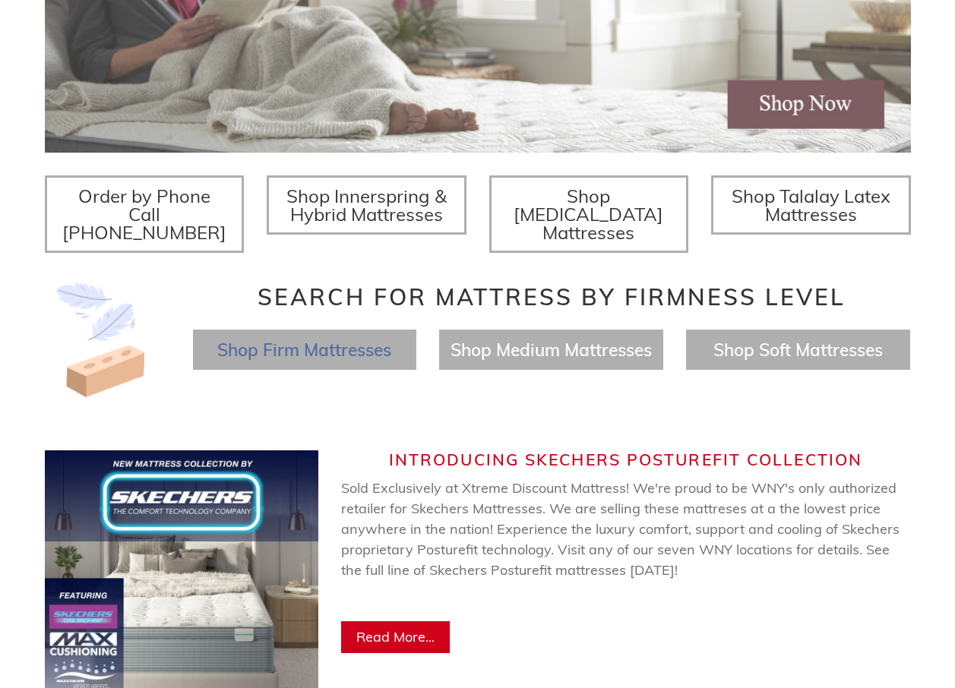 The height and width of the screenshot is (688, 955). Describe the element at coordinates (395, 638) in the screenshot. I see `a: Read More...` at that location.